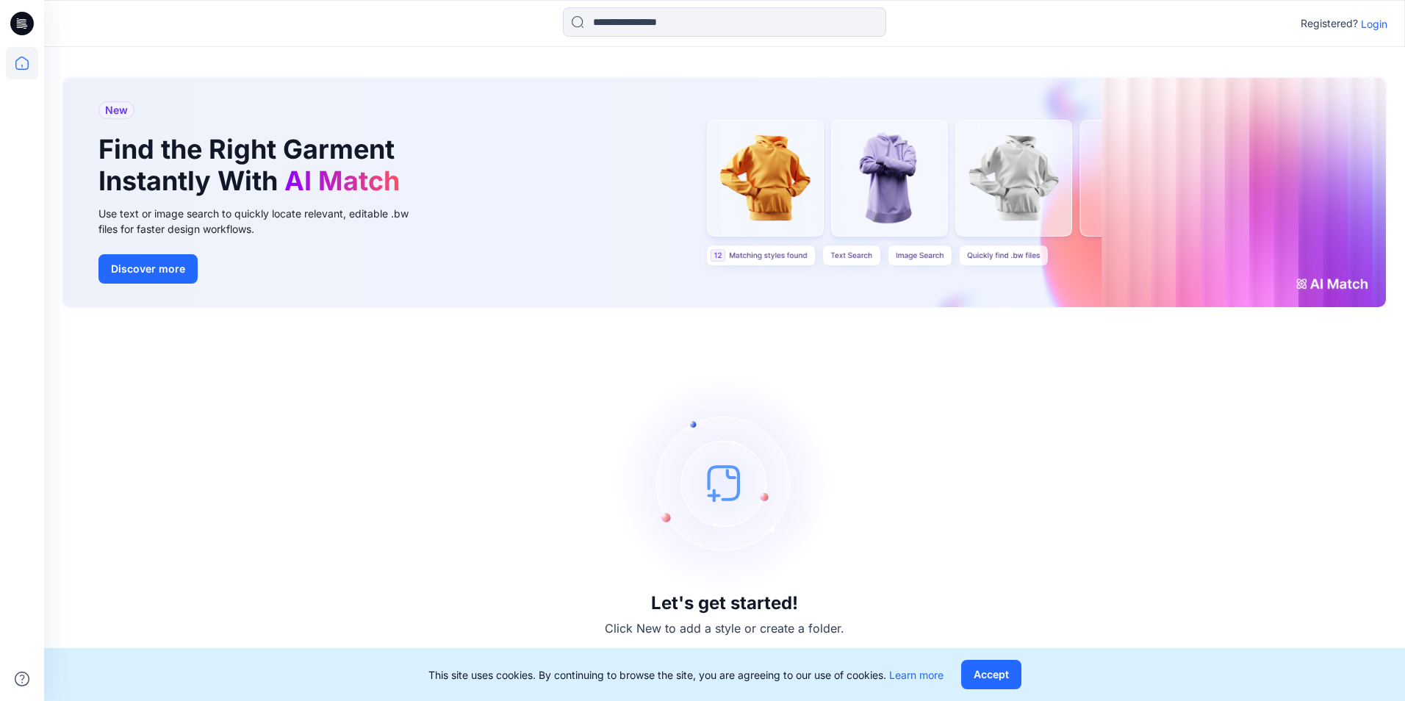  Describe the element at coordinates (1329, 24) in the screenshot. I see `p: Registered?` at that location.